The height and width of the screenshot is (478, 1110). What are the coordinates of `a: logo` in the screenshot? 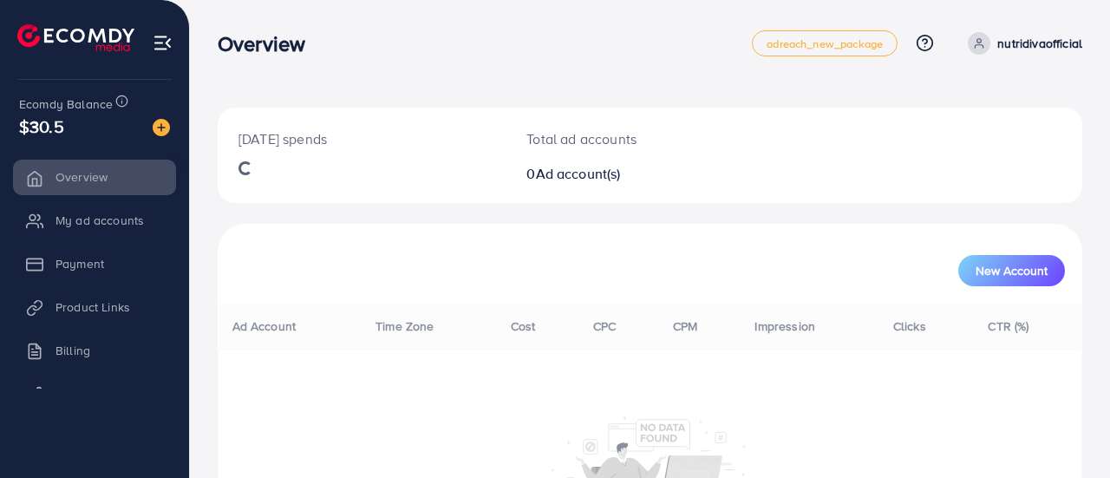 It's located at (75, 37).